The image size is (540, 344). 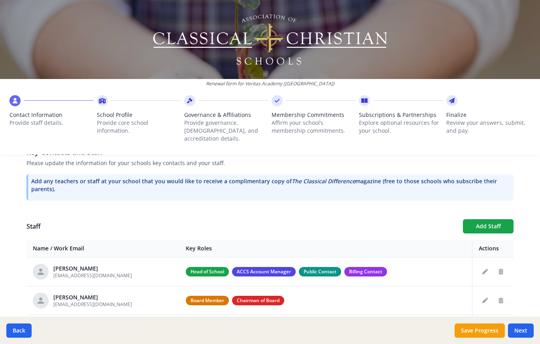 I want to click on p: Affirm your school’s membership commitments., so click(x=314, y=127).